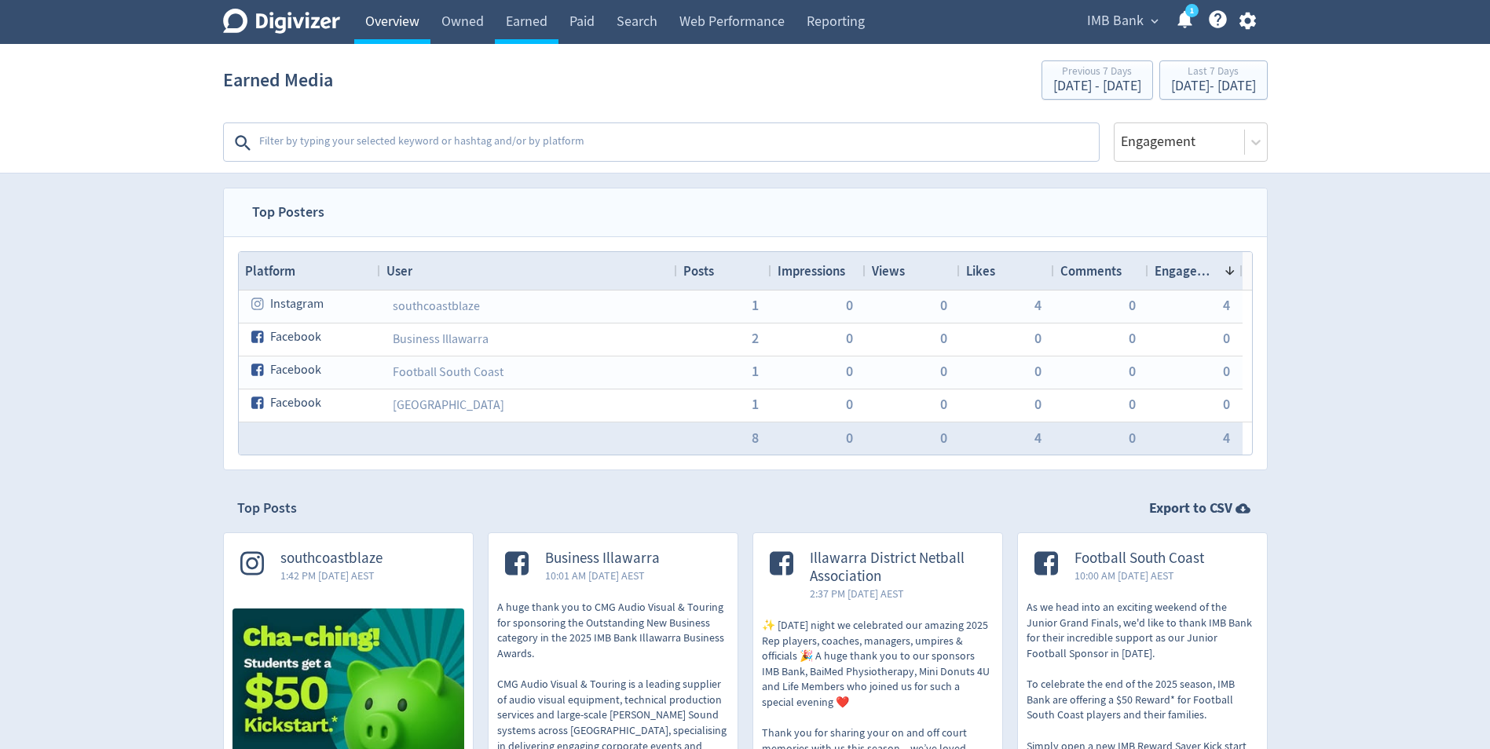 This screenshot has width=1490, height=749. What do you see at coordinates (1122, 21) in the screenshot?
I see `button: IMB Bank` at bounding box center [1122, 21].